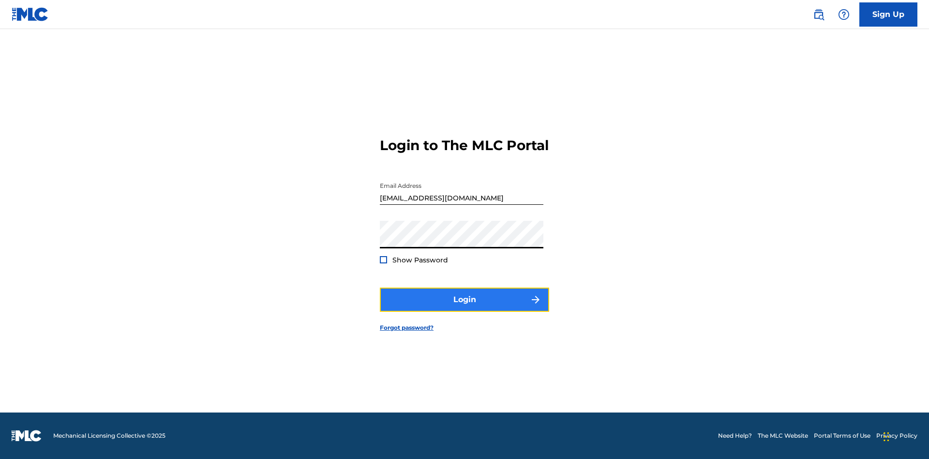  I want to click on img: MLC Logo, so click(30, 14).